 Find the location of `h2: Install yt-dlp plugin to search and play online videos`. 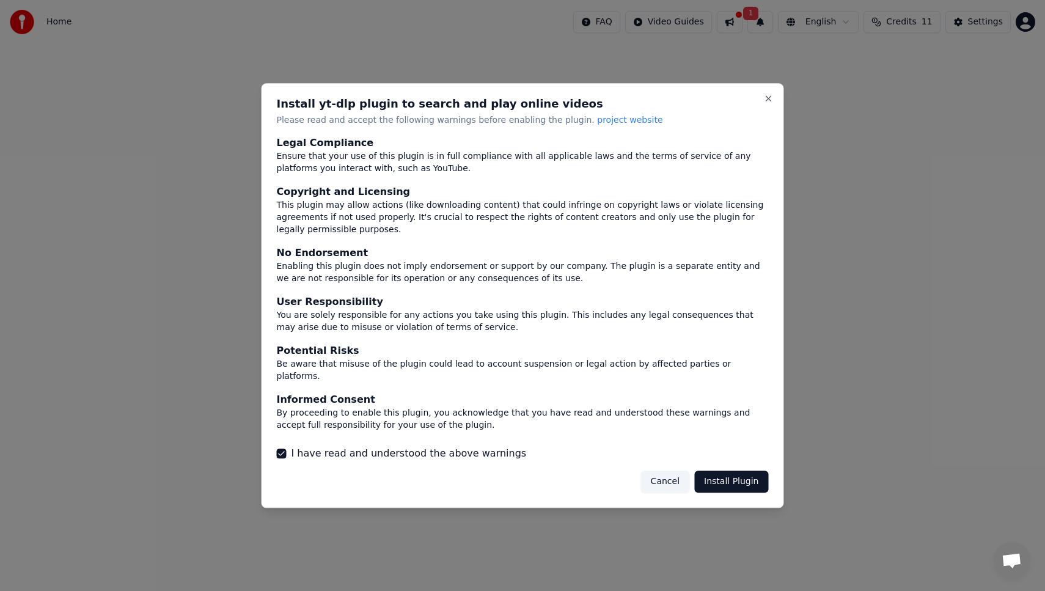

h2: Install yt-dlp plugin to search and play online videos is located at coordinates (523, 104).